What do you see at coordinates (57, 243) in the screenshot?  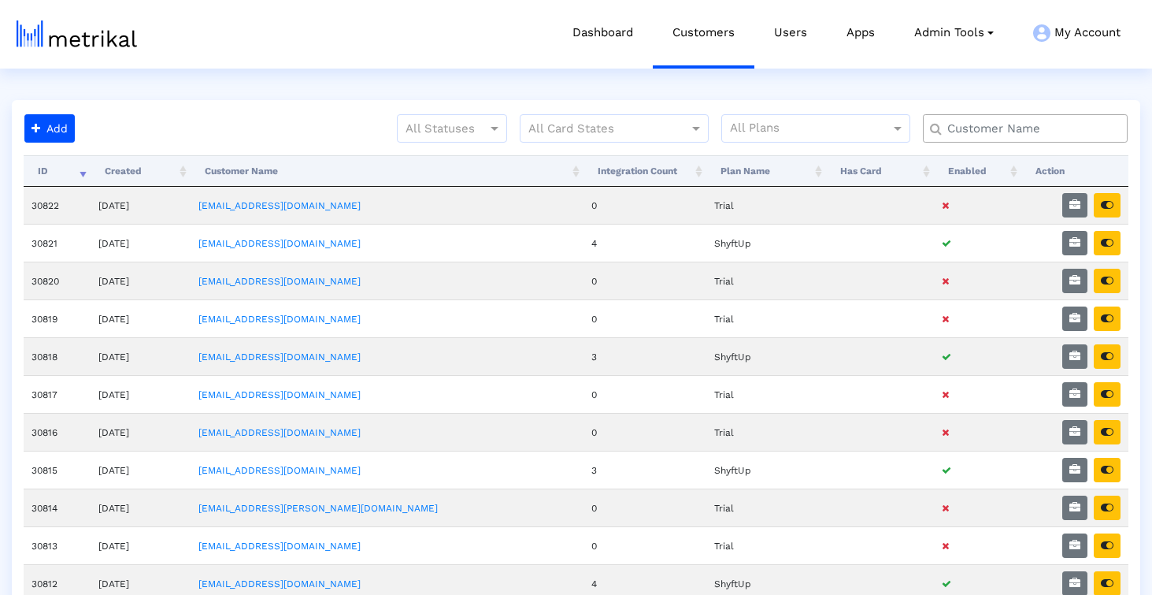 I see `td: 30821` at bounding box center [57, 243].